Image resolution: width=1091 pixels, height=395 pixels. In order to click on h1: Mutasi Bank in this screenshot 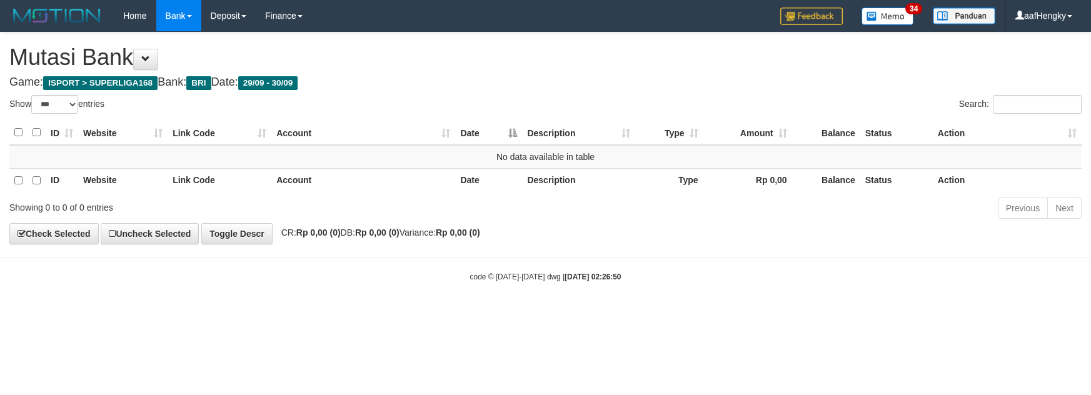, I will do `click(545, 57)`.